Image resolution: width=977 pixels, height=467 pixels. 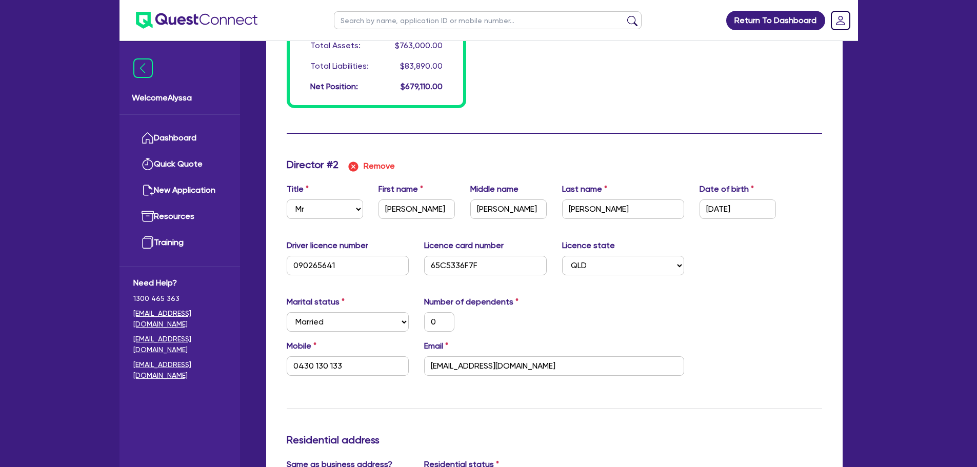 I want to click on label: Number of dependents, so click(x=471, y=302).